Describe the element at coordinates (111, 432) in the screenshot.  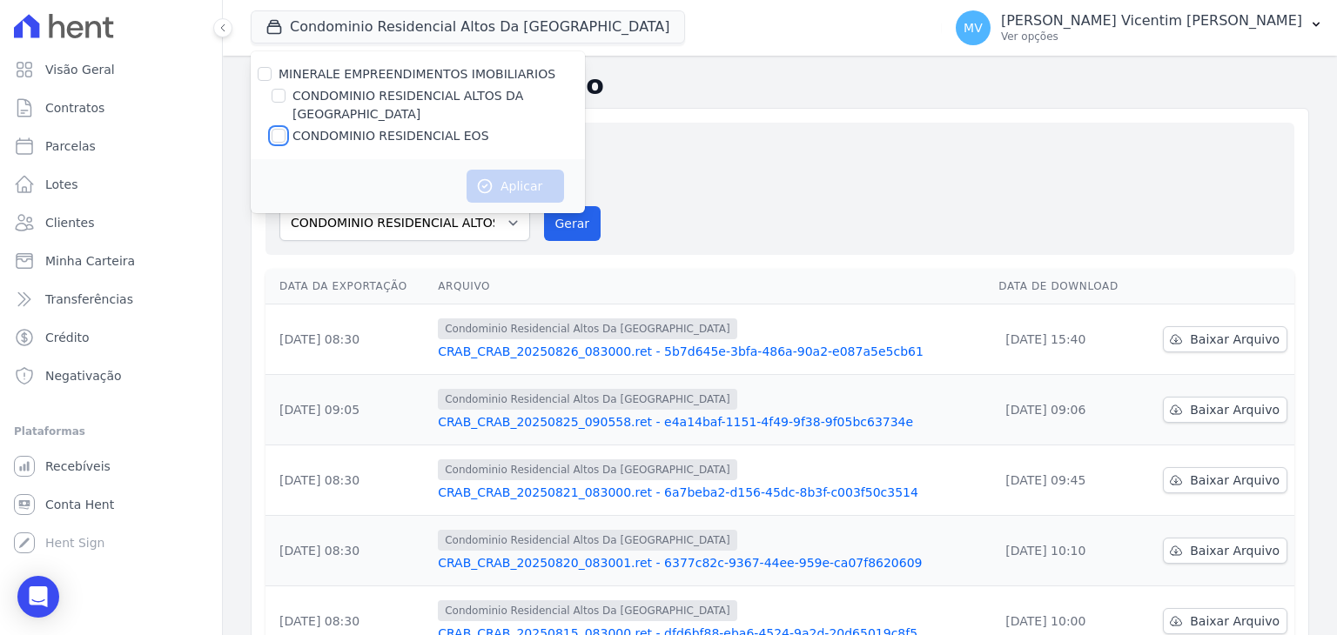
I see `div: Plataformas` at that location.